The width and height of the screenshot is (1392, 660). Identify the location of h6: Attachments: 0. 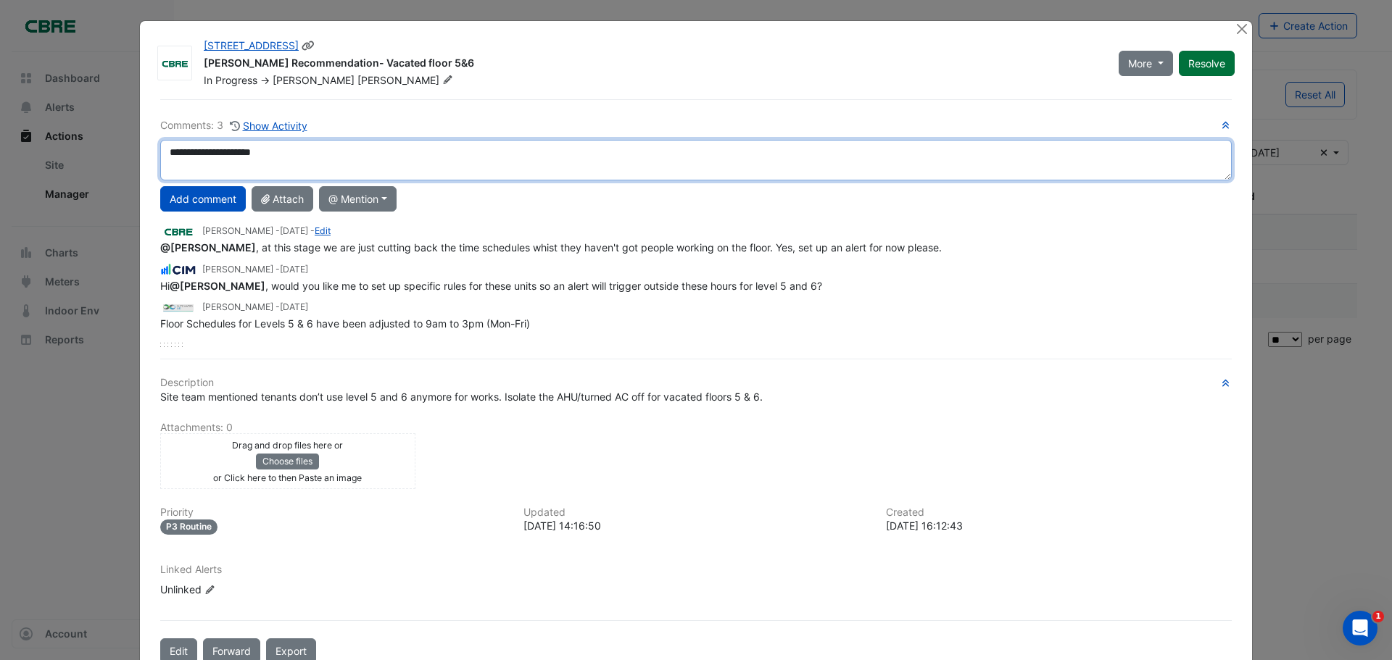
(696, 428).